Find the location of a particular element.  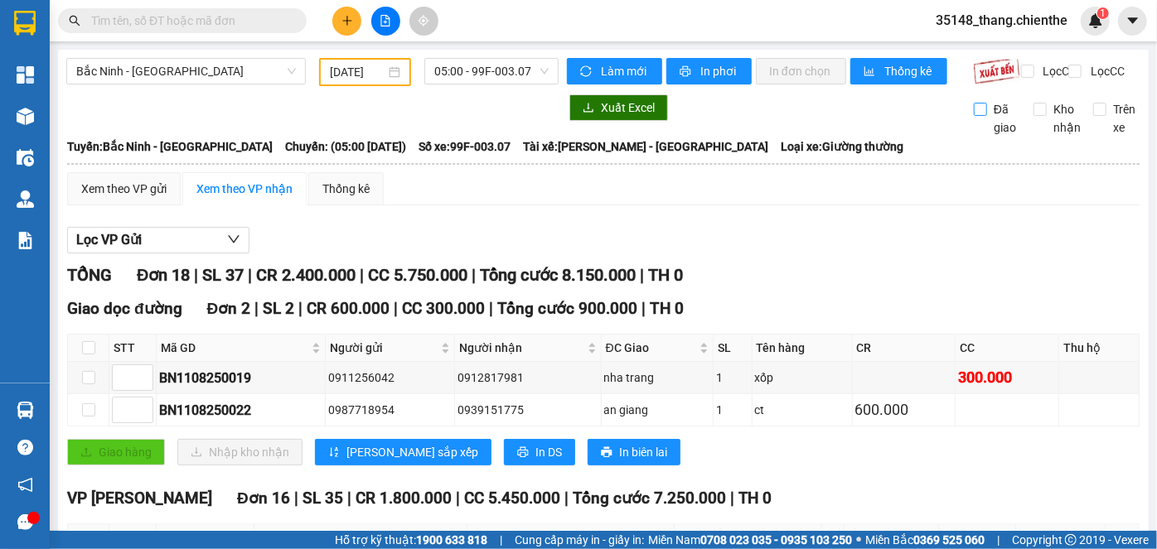

div: xốp is located at coordinates (802, 378).